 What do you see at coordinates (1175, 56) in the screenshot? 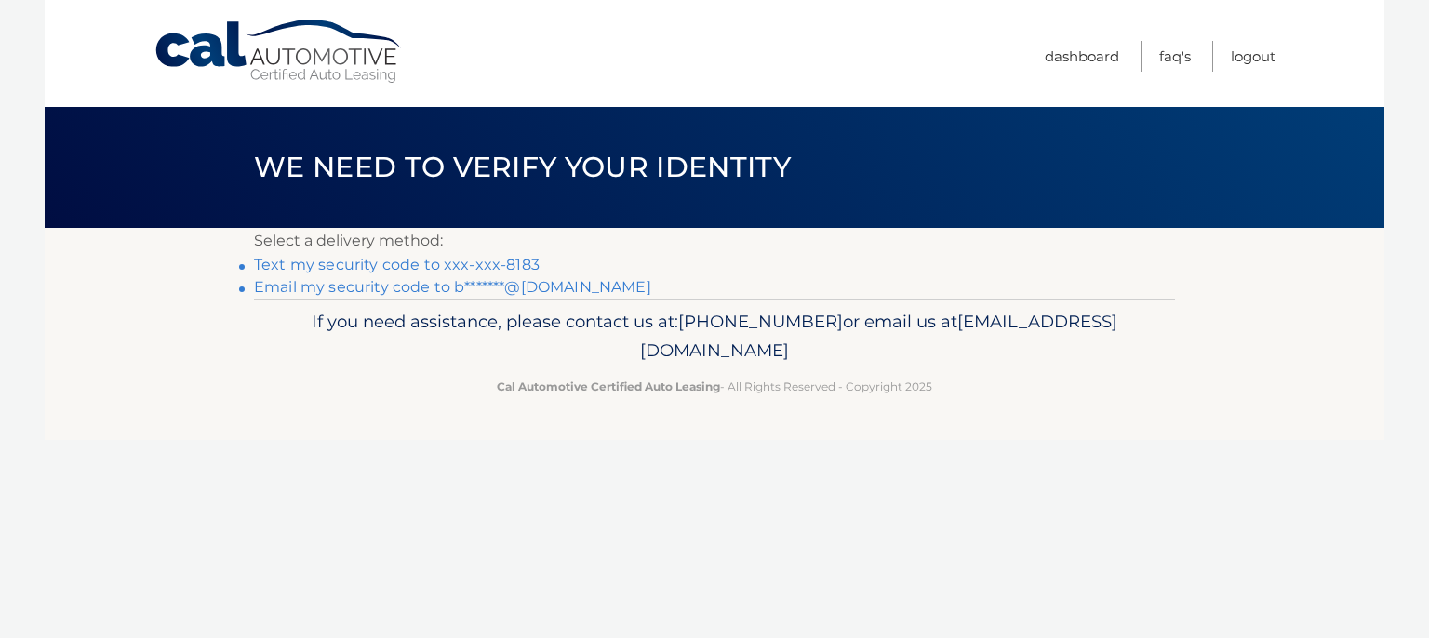
I see `a: FAQ's` at bounding box center [1175, 56].